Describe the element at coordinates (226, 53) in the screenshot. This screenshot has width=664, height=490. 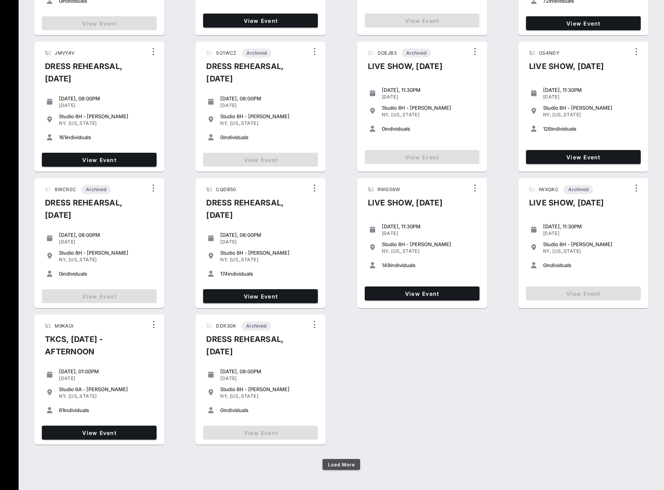
I see `span: SO1WCZ` at that location.